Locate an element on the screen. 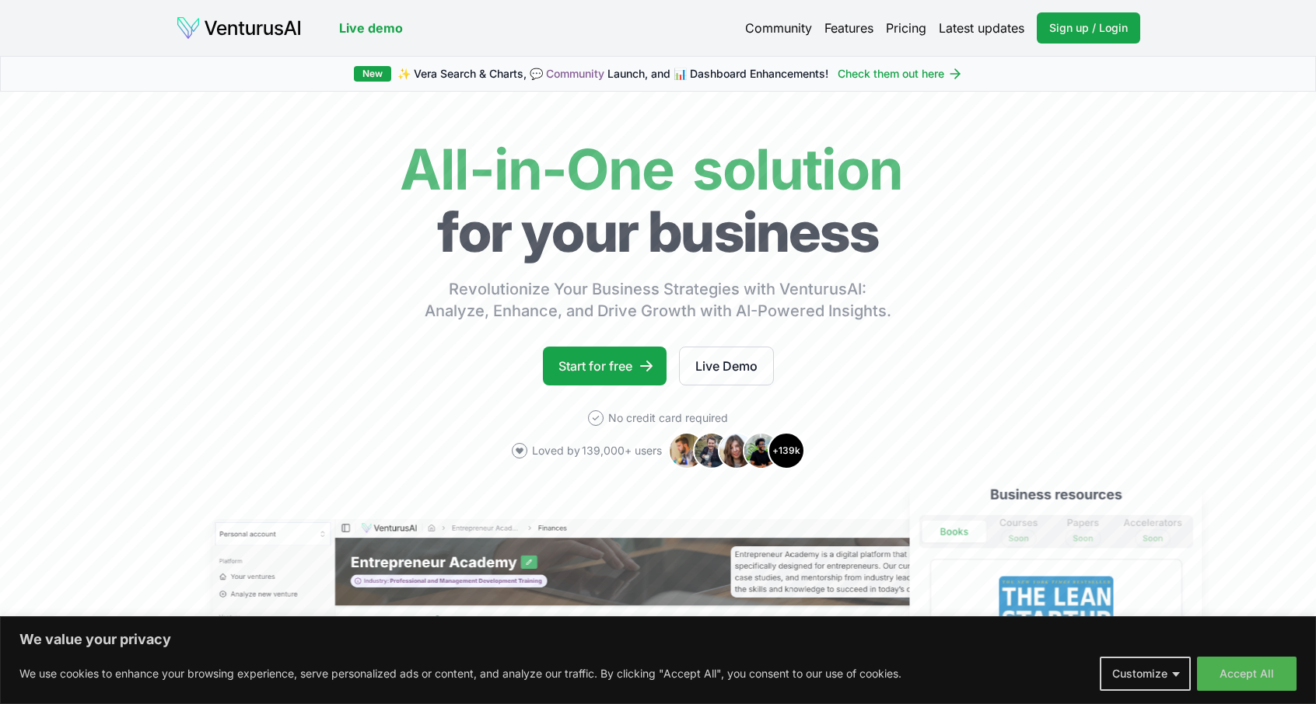 This screenshot has width=1316, height=704. a: Pricing is located at coordinates (906, 28).